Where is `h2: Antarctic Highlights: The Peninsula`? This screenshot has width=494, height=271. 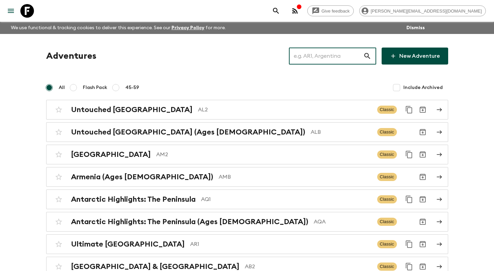
h2: Antarctic Highlights: The Peninsula is located at coordinates (133, 199).